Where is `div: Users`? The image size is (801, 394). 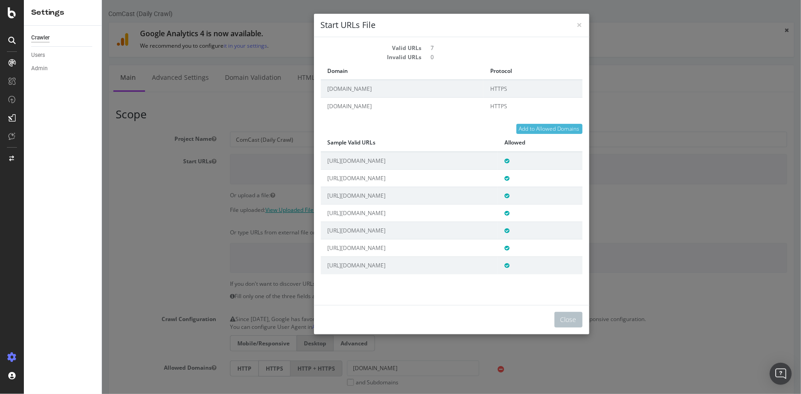
div: Users is located at coordinates (38, 55).